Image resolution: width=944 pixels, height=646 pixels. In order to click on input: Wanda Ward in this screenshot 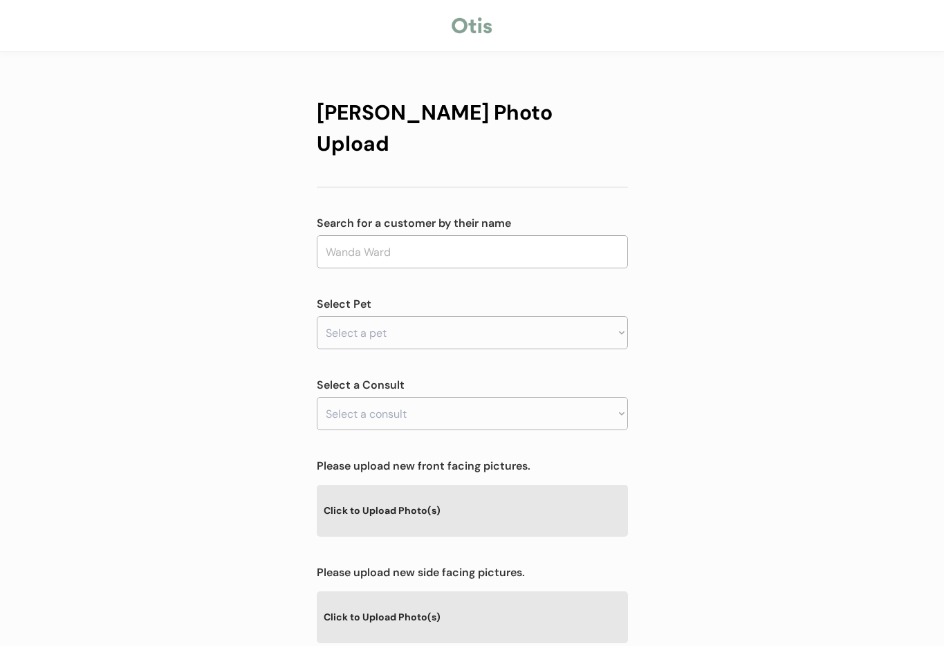, I will do `click(472, 252)`.